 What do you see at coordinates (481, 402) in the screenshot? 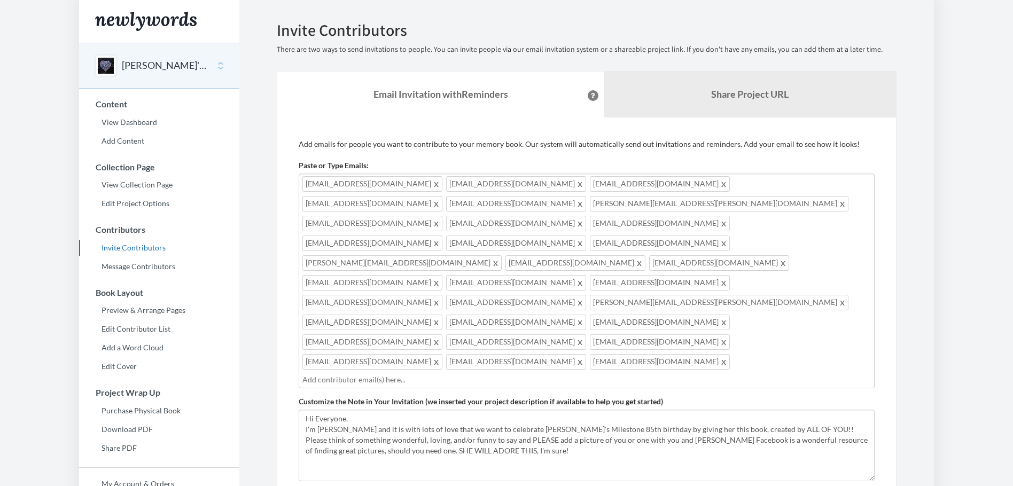
I see `label: Customize the Note in Your Invitation (we inserted your project description if available to help ...` at bounding box center [481, 402].